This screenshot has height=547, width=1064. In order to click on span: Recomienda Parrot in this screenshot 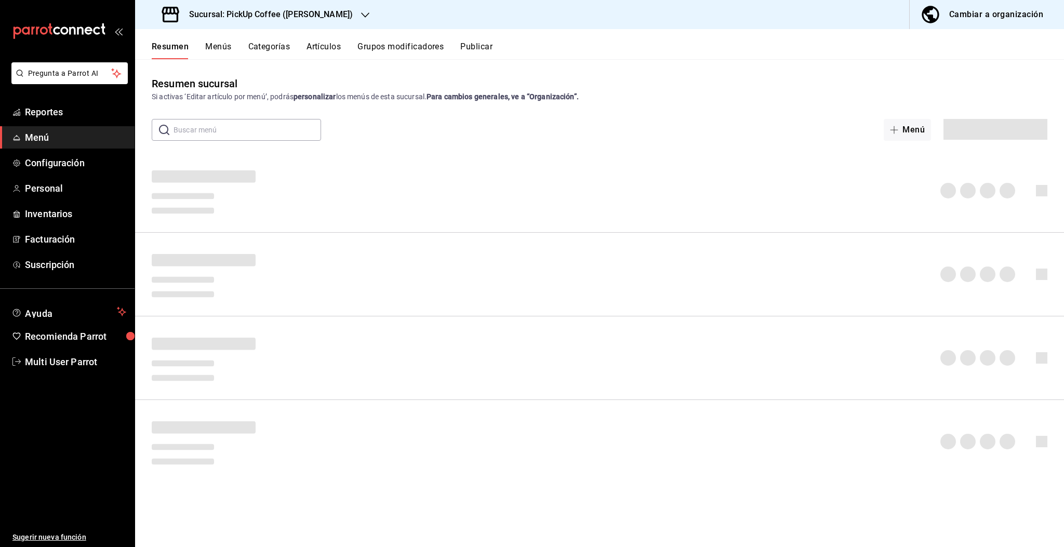, I will do `click(75, 336)`.